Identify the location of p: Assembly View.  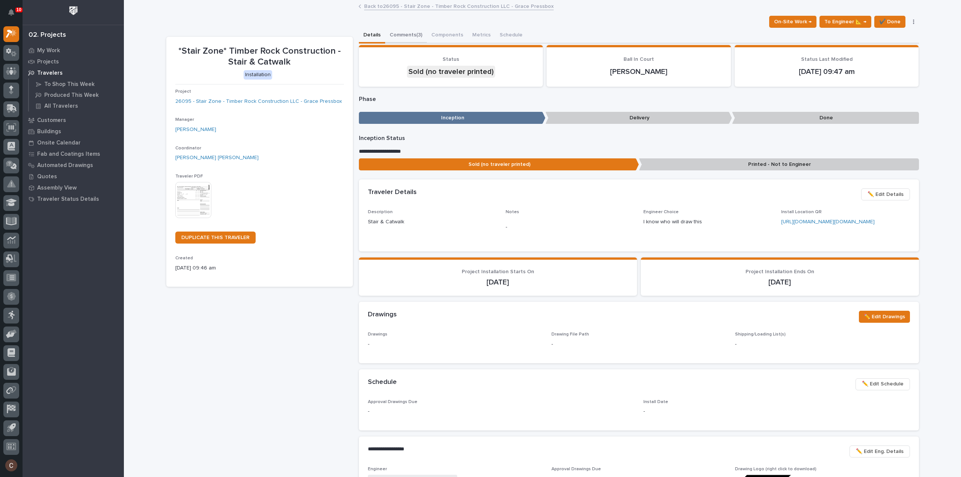
(57, 188).